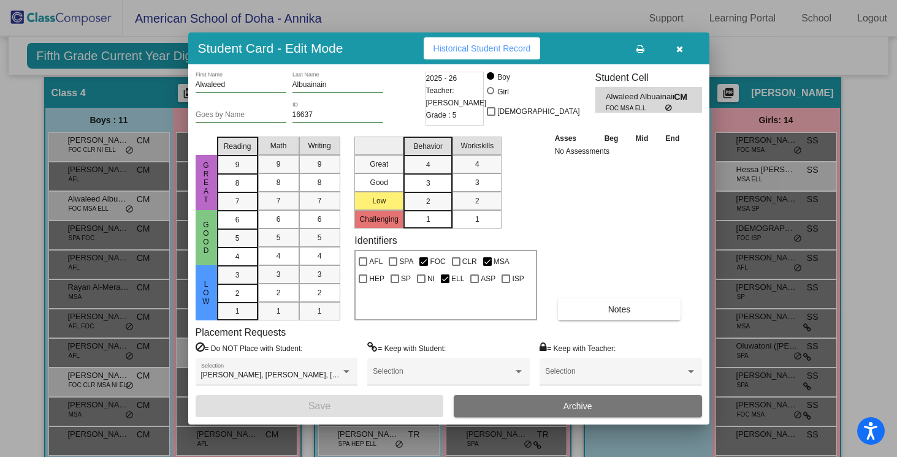  Describe the element at coordinates (477, 146) in the screenshot. I see `span: Workskills` at that location.